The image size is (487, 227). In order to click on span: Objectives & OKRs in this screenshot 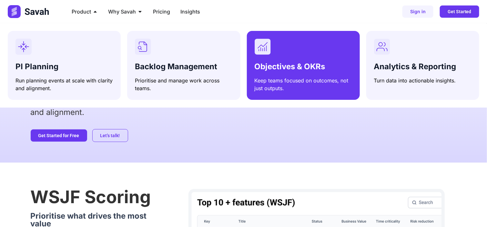, I will do `click(290, 66)`.